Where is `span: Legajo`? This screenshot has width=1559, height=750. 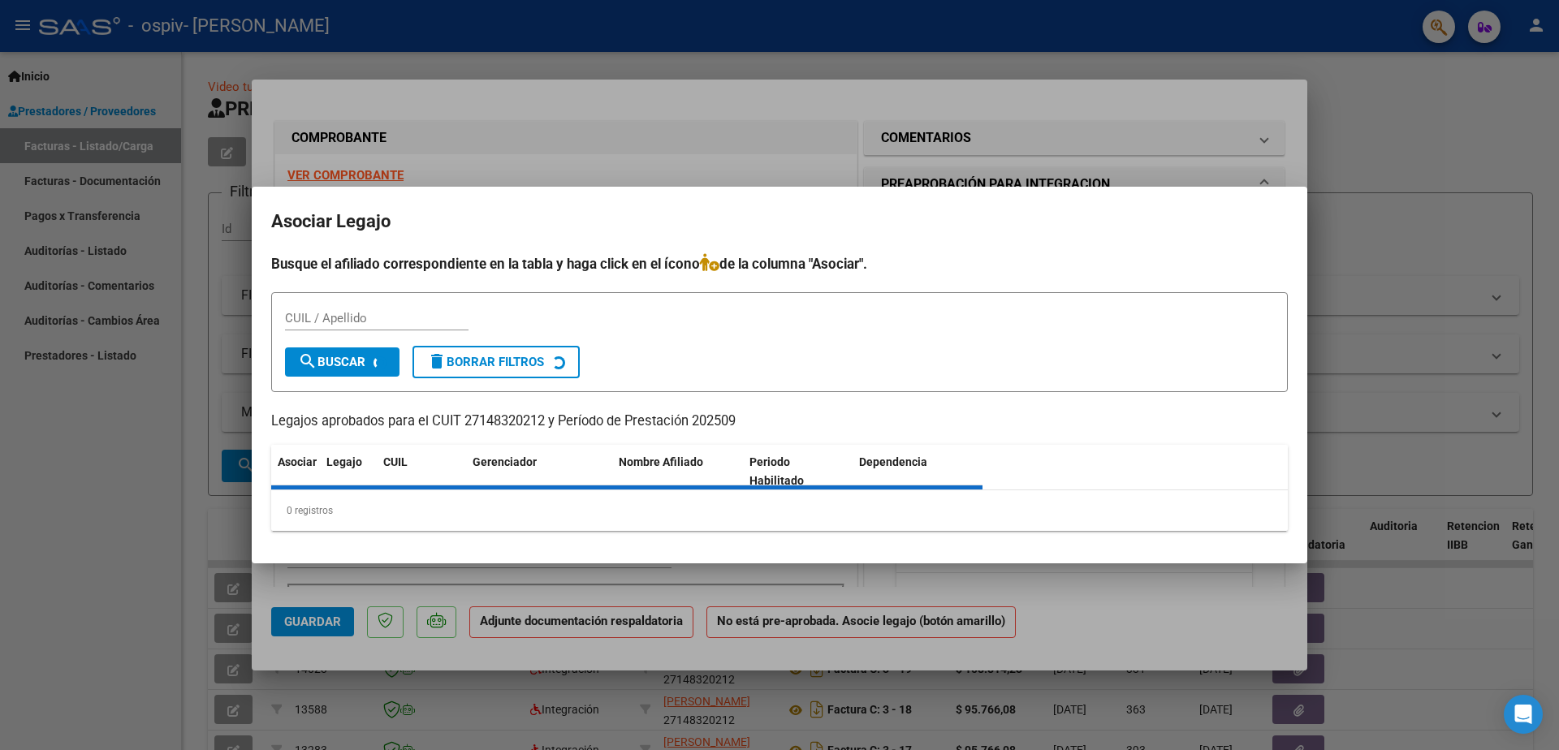
span: Legajo is located at coordinates (344, 462).